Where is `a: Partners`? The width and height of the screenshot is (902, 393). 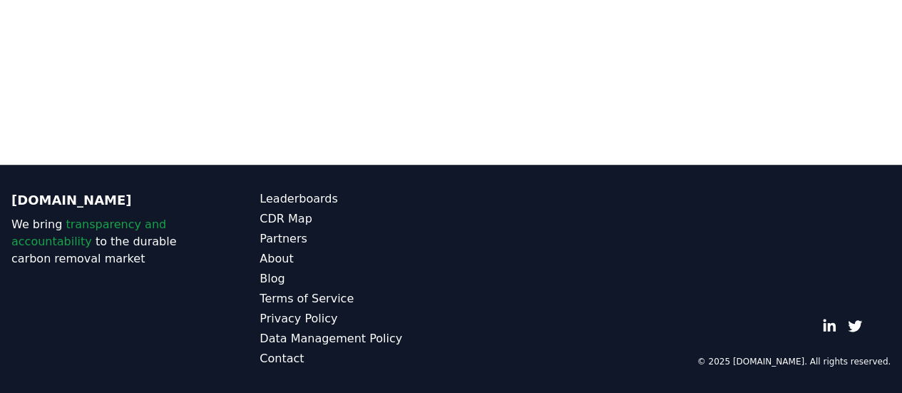
a: Partners is located at coordinates (355, 239).